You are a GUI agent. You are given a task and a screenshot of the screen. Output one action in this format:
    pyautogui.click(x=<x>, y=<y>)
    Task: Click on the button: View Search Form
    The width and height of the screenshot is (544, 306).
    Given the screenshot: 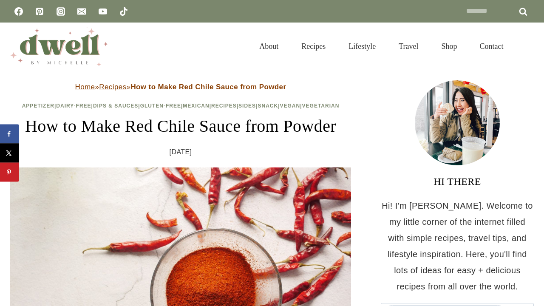 What is the action you would take?
    pyautogui.click(x=527, y=46)
    